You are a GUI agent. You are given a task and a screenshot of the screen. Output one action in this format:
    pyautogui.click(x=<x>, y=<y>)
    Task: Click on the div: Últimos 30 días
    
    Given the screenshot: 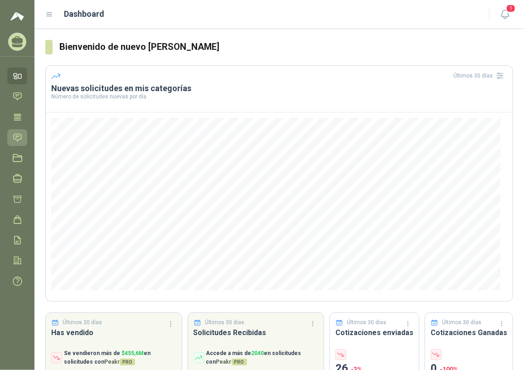 What is the action you would take?
    pyautogui.click(x=480, y=76)
    